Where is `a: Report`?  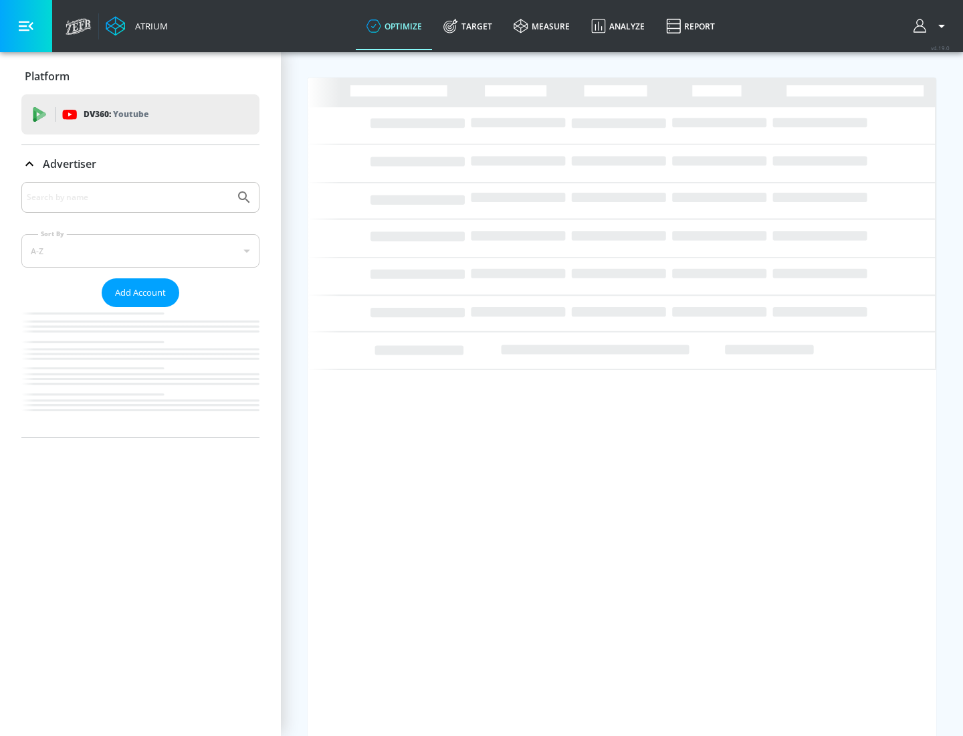
a: Report is located at coordinates (690, 26).